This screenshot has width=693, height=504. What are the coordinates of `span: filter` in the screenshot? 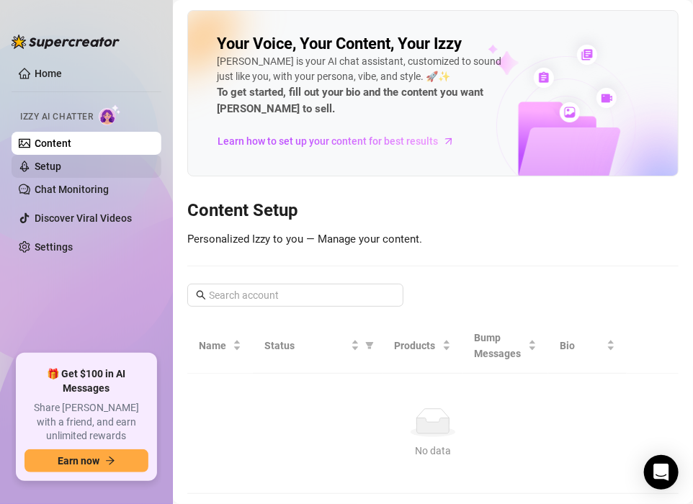 It's located at (370, 346).